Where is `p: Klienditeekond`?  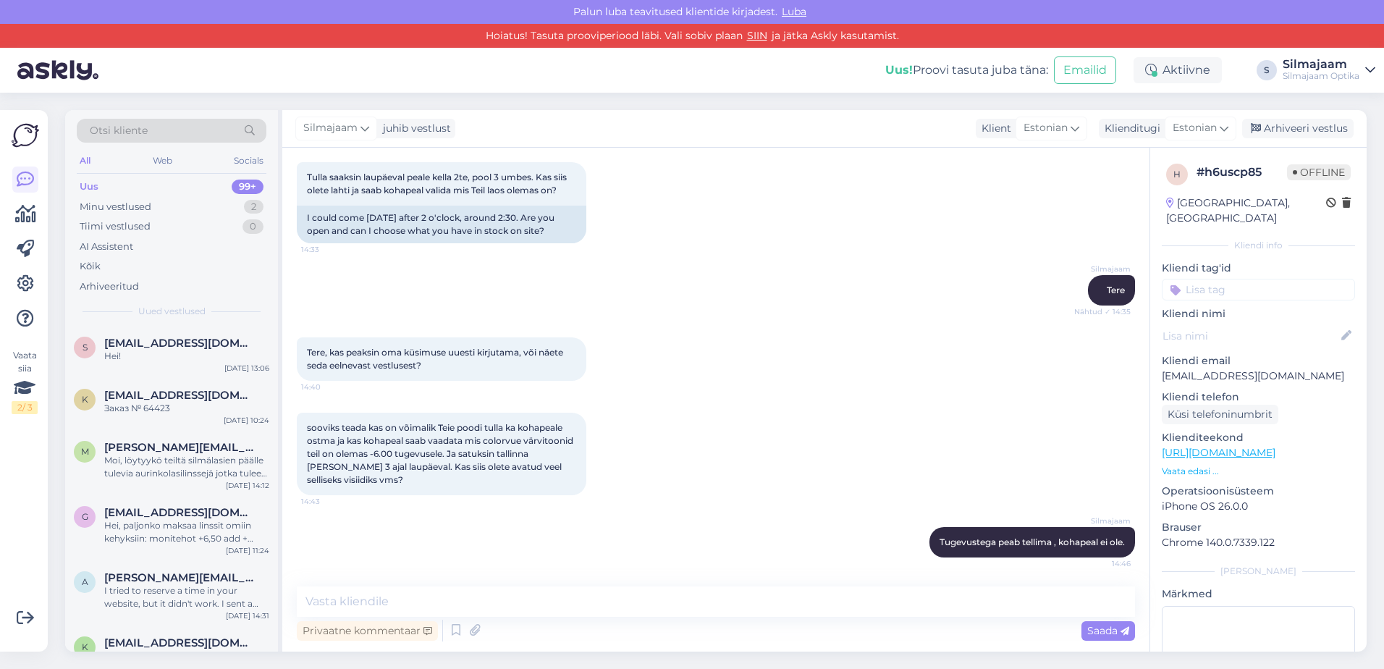
p: Klienditeekond is located at coordinates (1258, 437).